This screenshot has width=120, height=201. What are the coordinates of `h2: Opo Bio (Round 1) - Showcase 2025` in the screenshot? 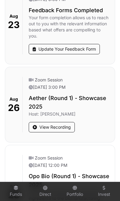 It's located at (69, 181).